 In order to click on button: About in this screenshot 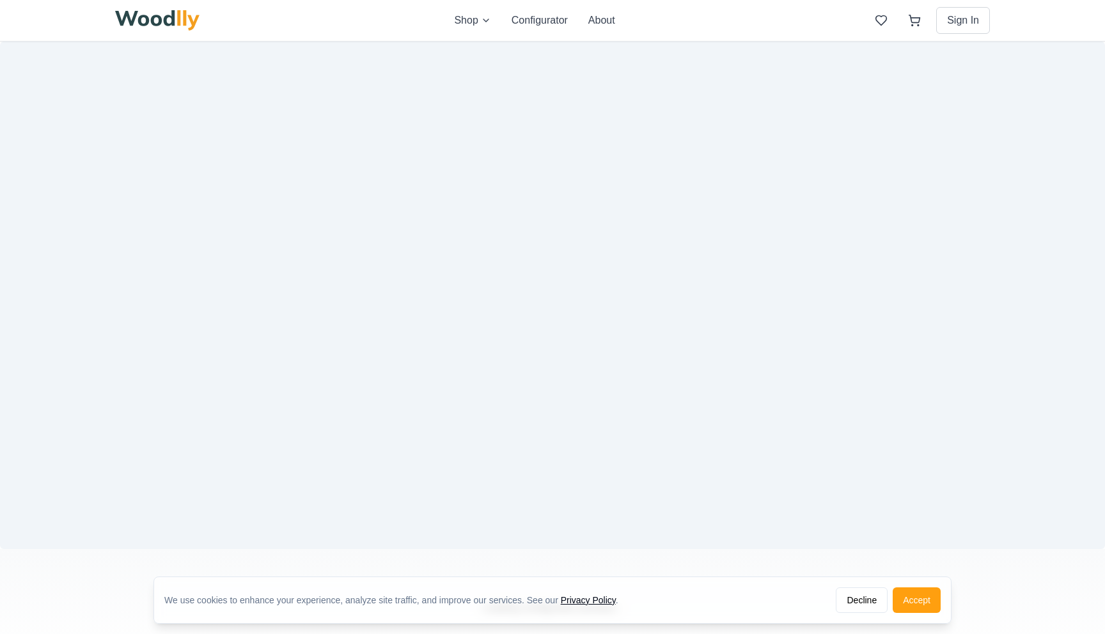, I will do `click(602, 20)`.